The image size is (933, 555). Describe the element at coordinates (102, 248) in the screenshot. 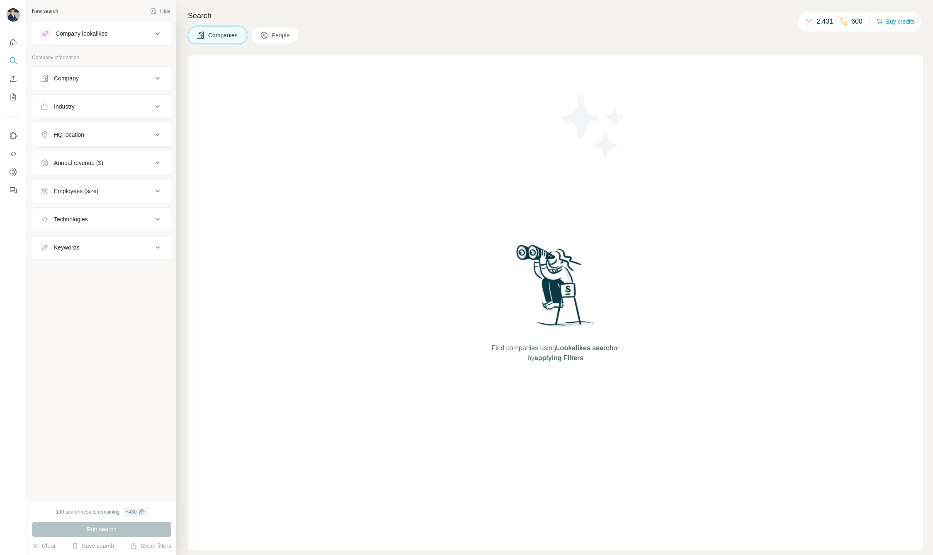

I see `button: Keywords` at that location.